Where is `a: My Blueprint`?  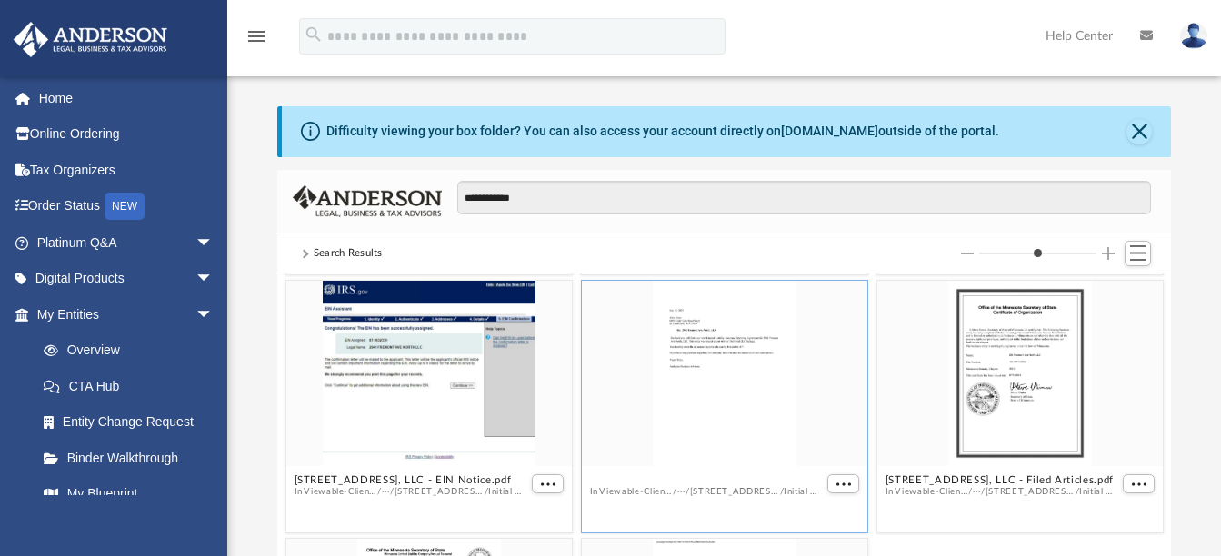
a: My Blueprint is located at coordinates (128, 494).